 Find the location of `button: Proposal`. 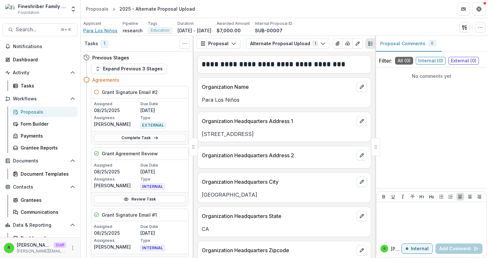

button: Proposal is located at coordinates (218, 44).